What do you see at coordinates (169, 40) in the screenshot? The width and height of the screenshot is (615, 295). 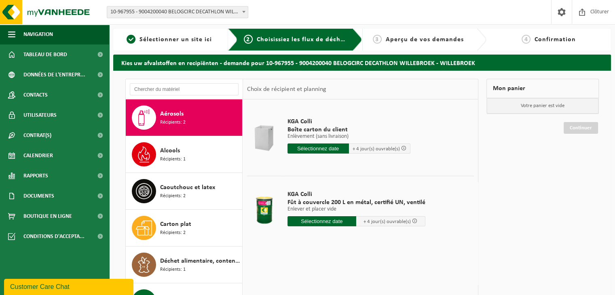 I see `a: 1Sélectionner un site ici` at bounding box center [169, 40].